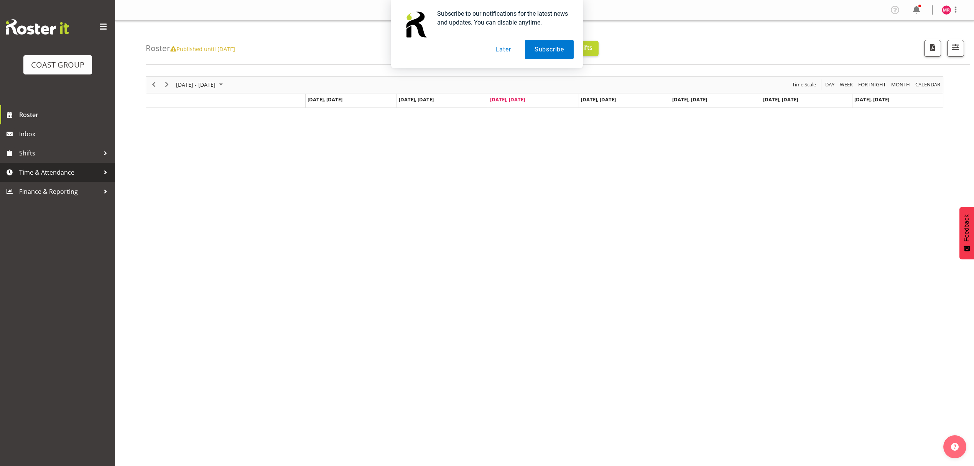 This screenshot has height=466, width=974. What do you see at coordinates (804, 84) in the screenshot?
I see `button: Time Scale` at bounding box center [804, 84].